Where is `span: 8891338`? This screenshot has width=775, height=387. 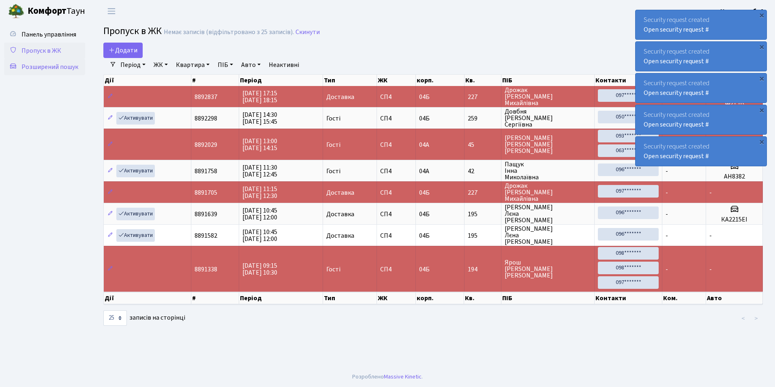
span: 8891338 is located at coordinates (206, 269).